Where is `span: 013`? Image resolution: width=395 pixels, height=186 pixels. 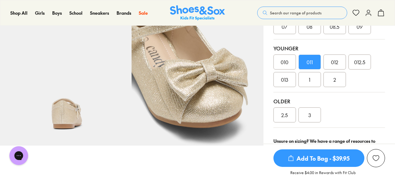
span: 013 is located at coordinates (284, 79).